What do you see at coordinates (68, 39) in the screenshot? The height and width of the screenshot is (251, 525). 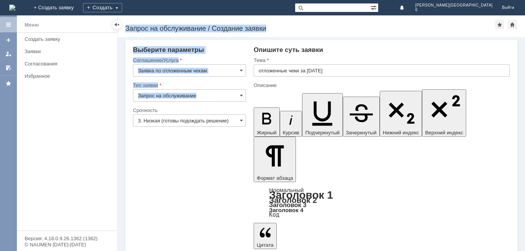 I see `div: Создать заявку` at bounding box center [68, 39].